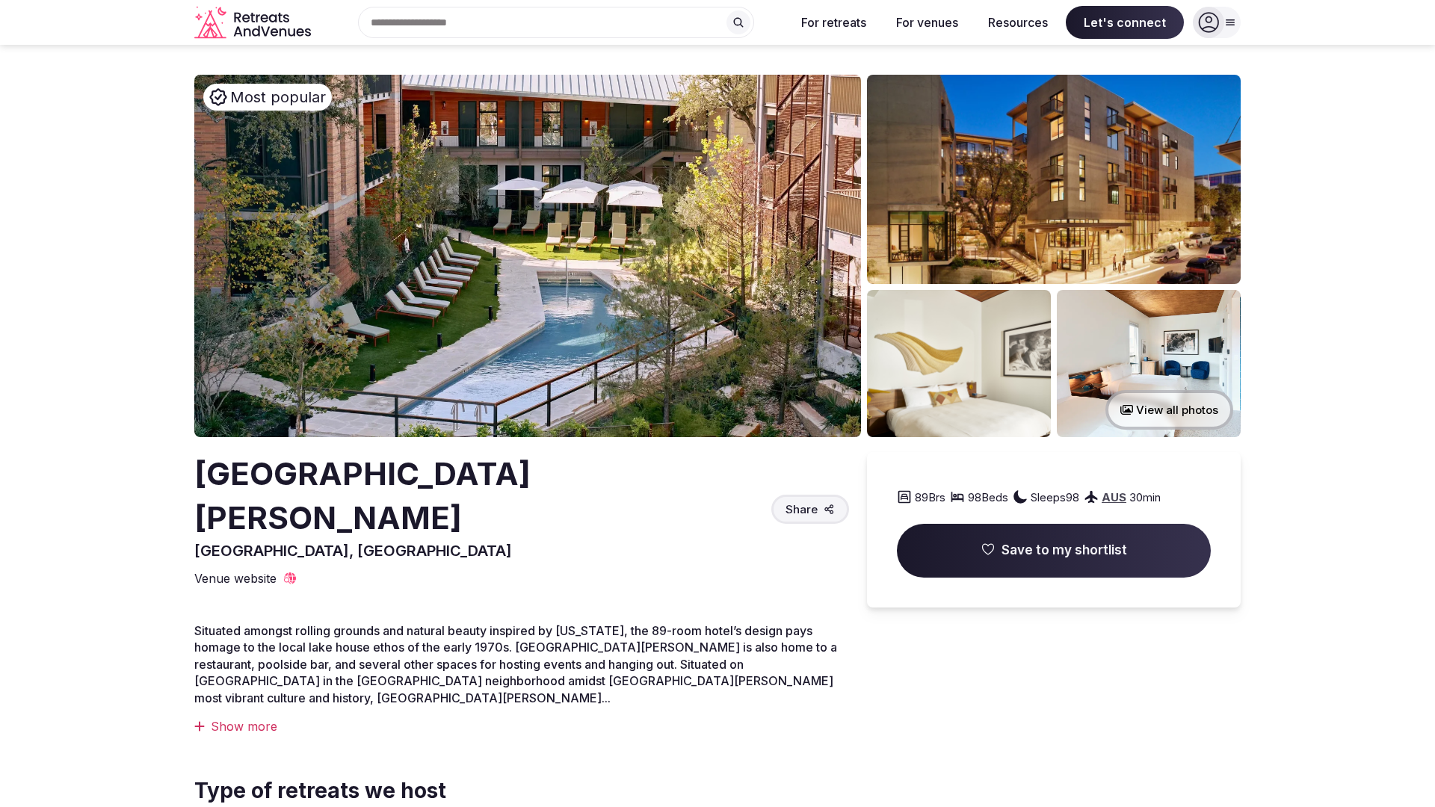 This screenshot has width=1435, height=807. Describe the element at coordinates (1145, 497) in the screenshot. I see `span: 30 min` at that location.